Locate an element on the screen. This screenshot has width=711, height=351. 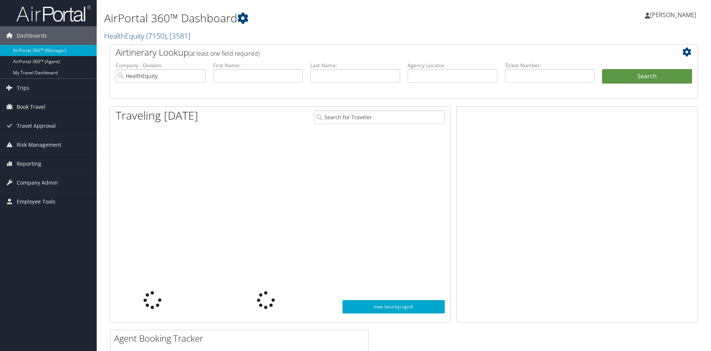
span: Employee Tools is located at coordinates (36, 202).